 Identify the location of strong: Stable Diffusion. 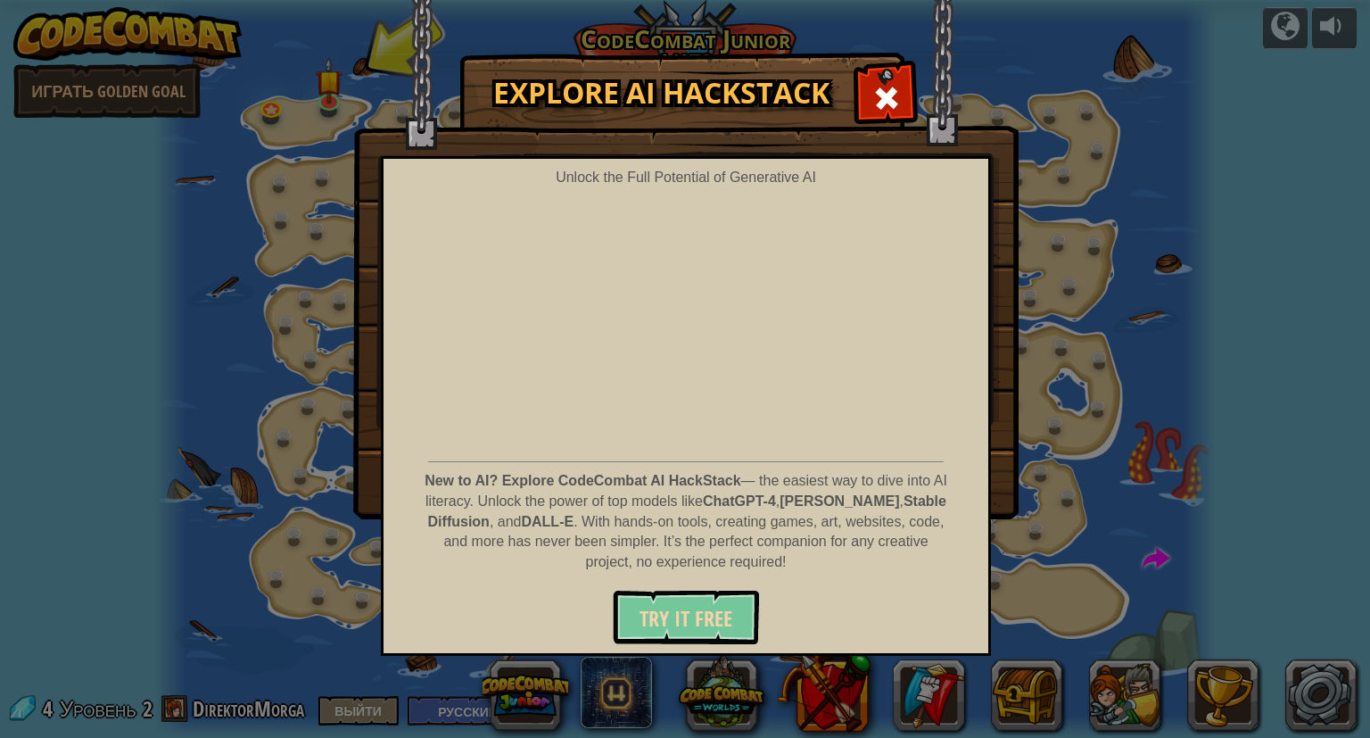
(687, 511).